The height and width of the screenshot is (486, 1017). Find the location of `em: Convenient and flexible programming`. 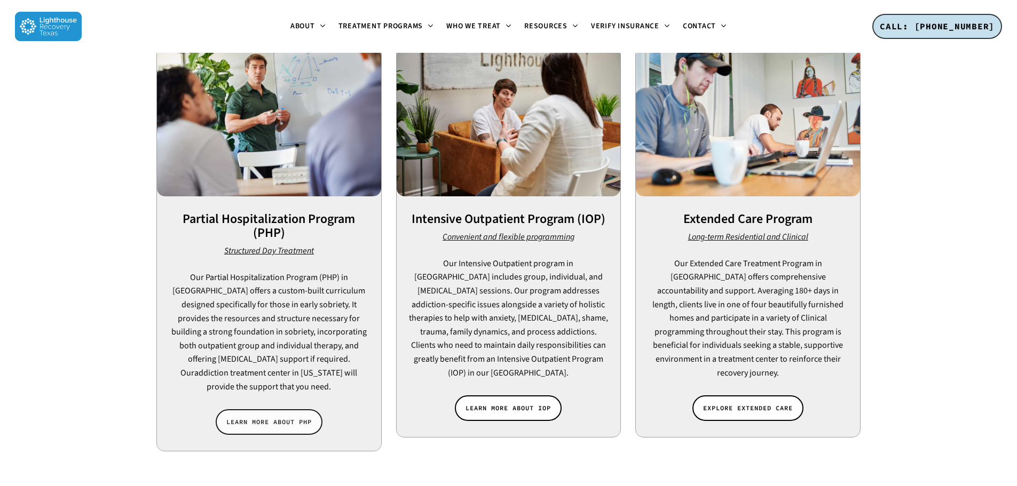

em: Convenient and flexible programming is located at coordinates (508, 237).